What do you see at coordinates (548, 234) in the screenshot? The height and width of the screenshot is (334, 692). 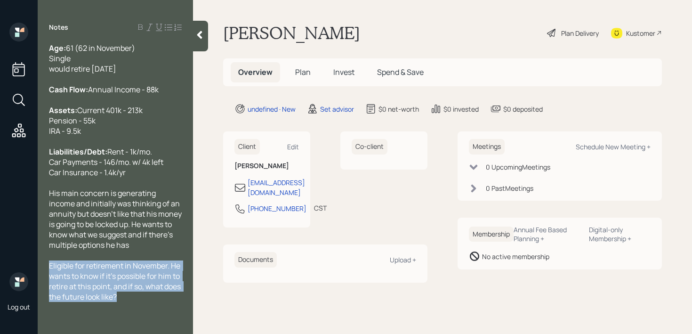 I see `div: Annual Fee Based Planning +` at bounding box center [548, 234].